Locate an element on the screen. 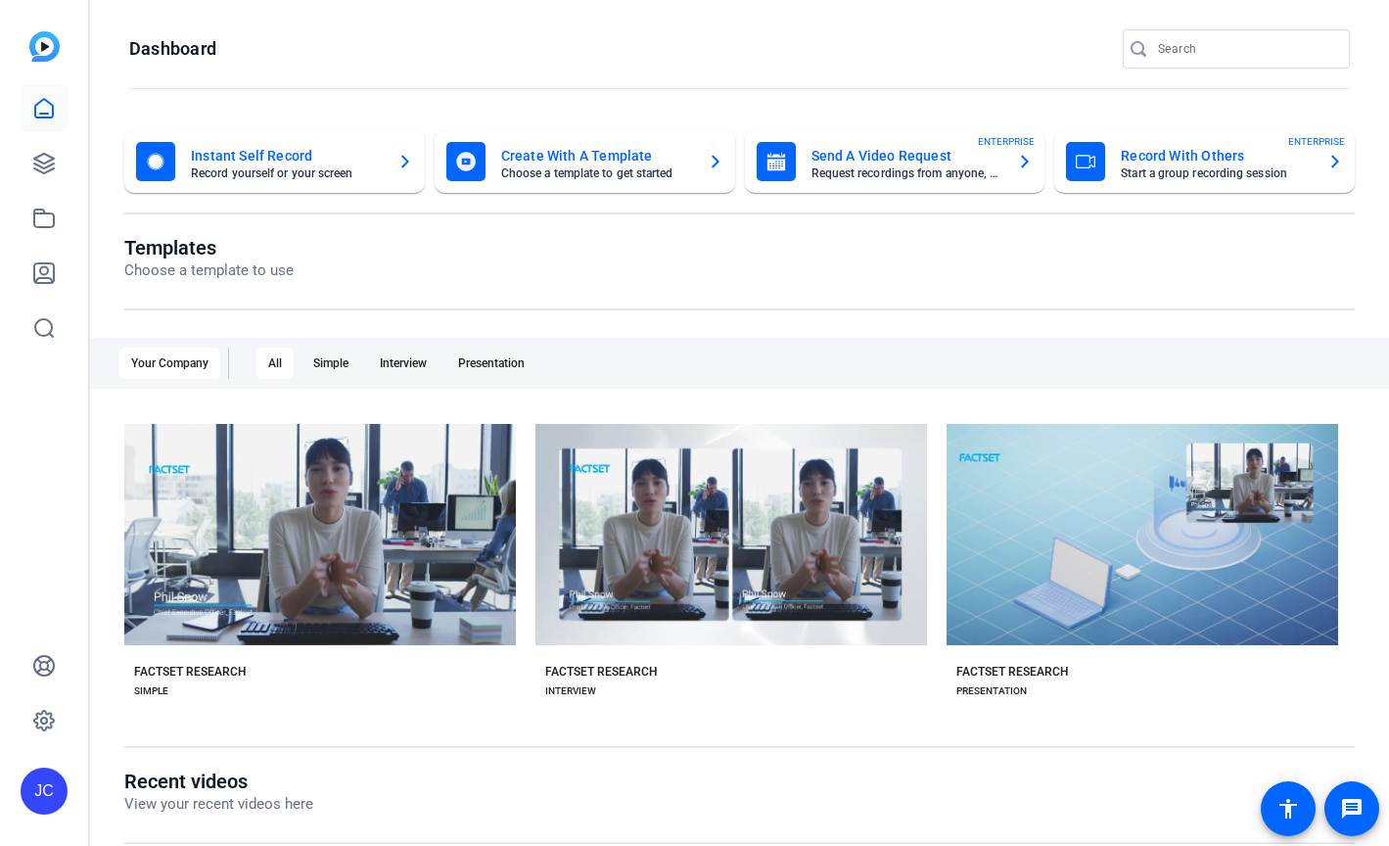 The image size is (1389, 846). mat-card-subtitle: Record yourself or your screen is located at coordinates (286, 173).